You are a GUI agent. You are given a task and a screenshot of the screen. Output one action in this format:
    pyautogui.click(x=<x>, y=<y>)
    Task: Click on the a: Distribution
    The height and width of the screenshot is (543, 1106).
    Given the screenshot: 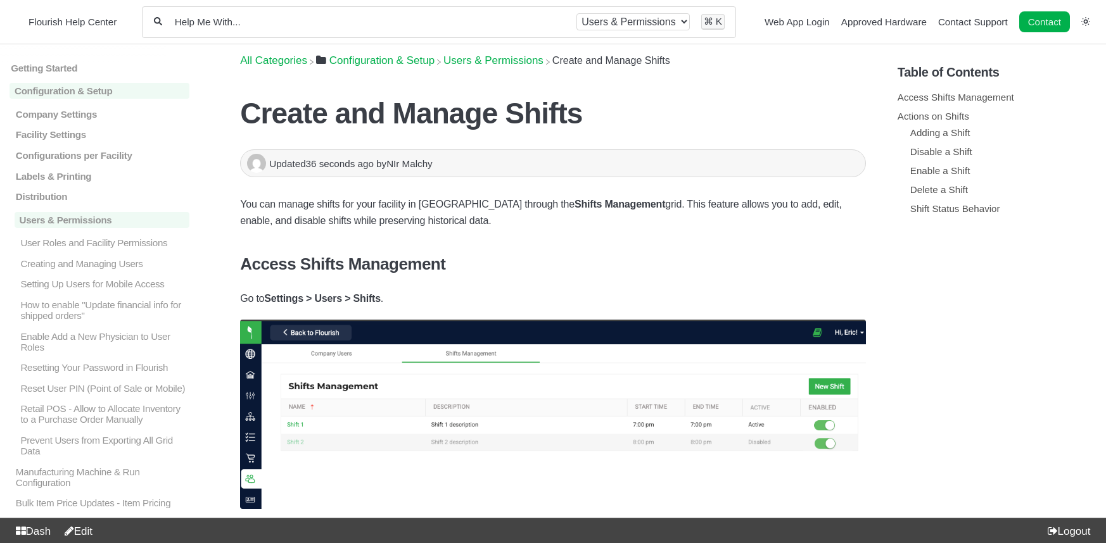 What is the action you would take?
    pyautogui.click(x=99, y=196)
    